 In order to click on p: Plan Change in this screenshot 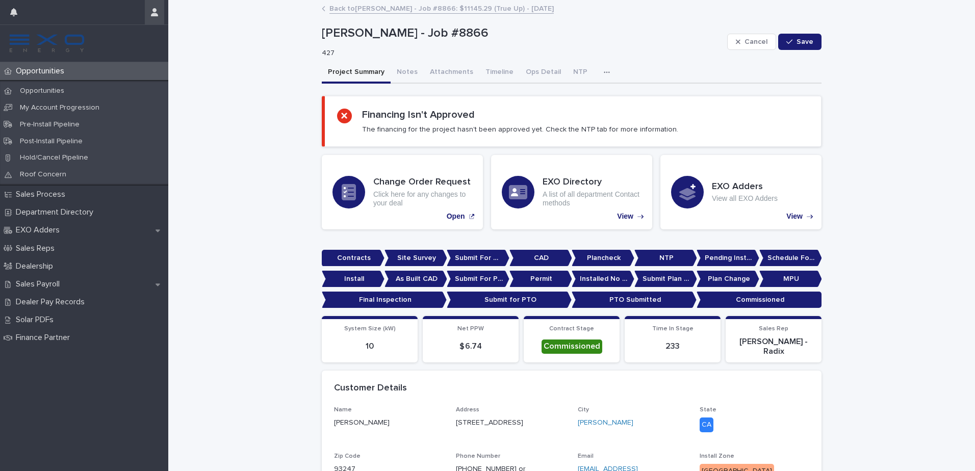, I will do `click(728, 279)`.